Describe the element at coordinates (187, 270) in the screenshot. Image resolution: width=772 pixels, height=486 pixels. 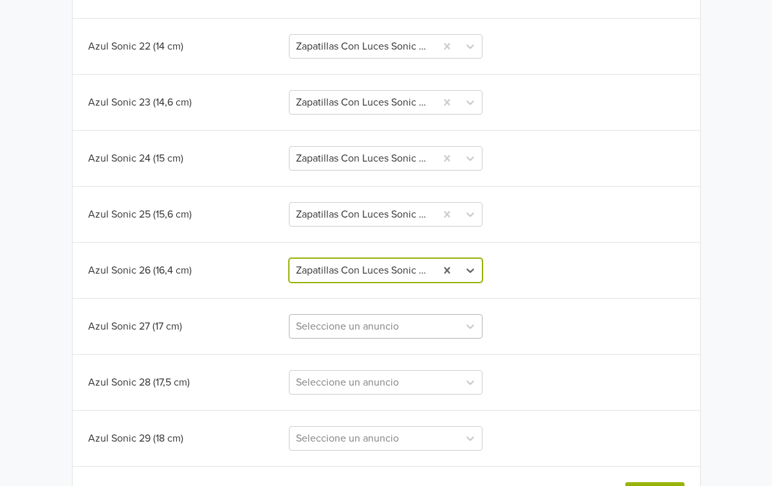
I see `div: Azul Sonic 26 (16,4 cm)` at that location.